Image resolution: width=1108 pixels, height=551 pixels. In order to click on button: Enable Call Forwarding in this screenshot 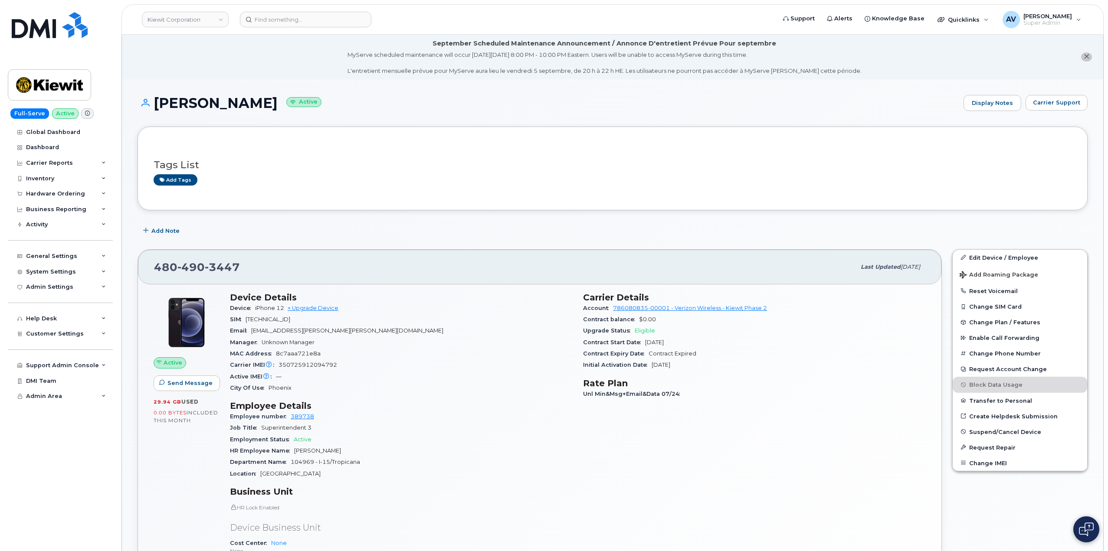, I will do `click(1020, 338)`.